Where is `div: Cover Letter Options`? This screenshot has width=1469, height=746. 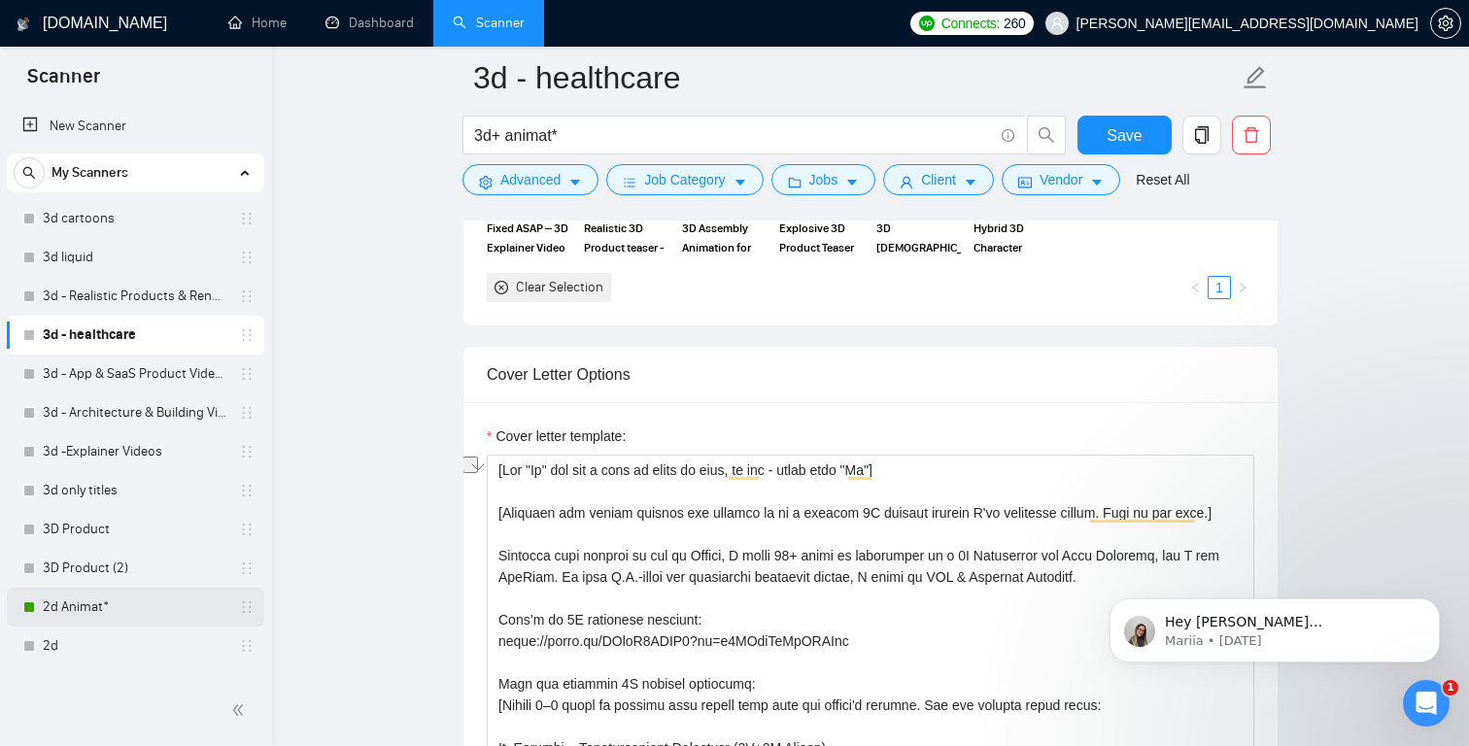
div: Cover Letter Options is located at coordinates (871, 374).